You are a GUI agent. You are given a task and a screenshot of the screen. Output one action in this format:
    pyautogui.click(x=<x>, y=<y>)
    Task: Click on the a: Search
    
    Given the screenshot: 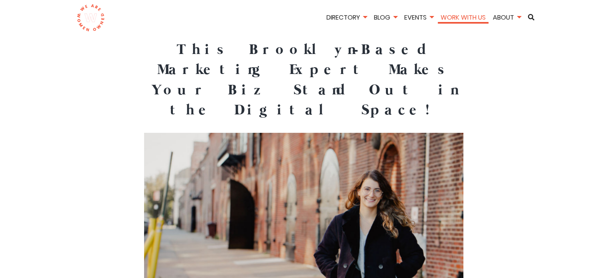 What is the action you would take?
    pyautogui.click(x=531, y=17)
    